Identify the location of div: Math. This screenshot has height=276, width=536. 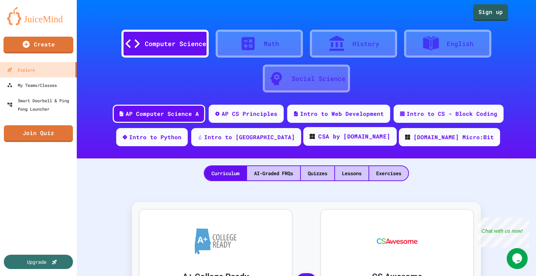
(271, 44).